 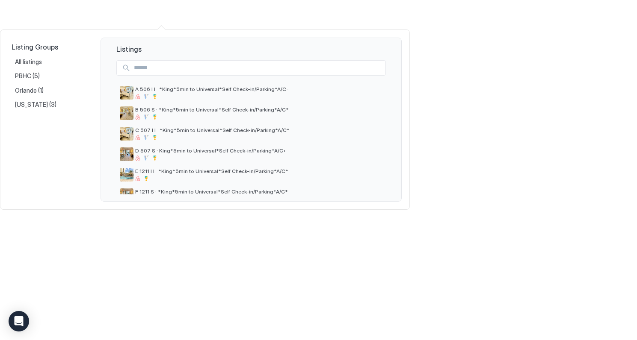 What do you see at coordinates (41, 91) in the screenshot?
I see `span: (1)` at bounding box center [41, 91].